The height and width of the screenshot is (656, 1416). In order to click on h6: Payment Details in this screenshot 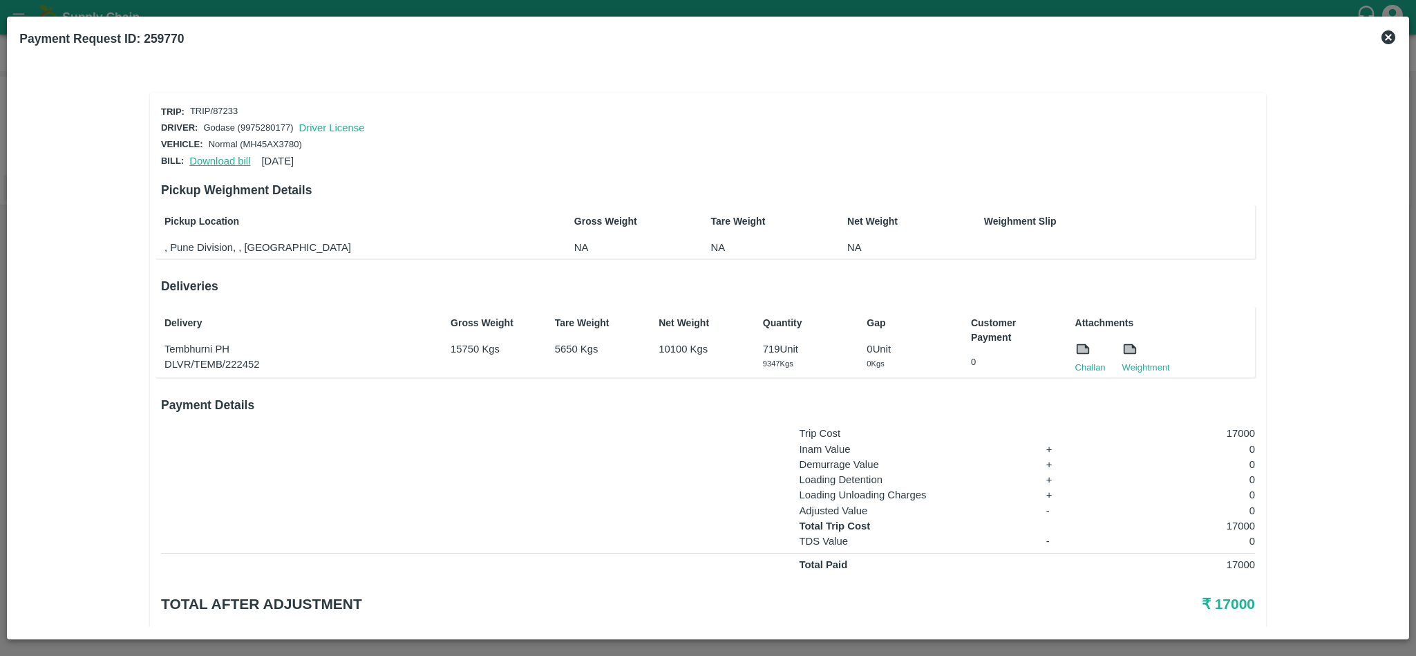, I will do `click(708, 405)`.